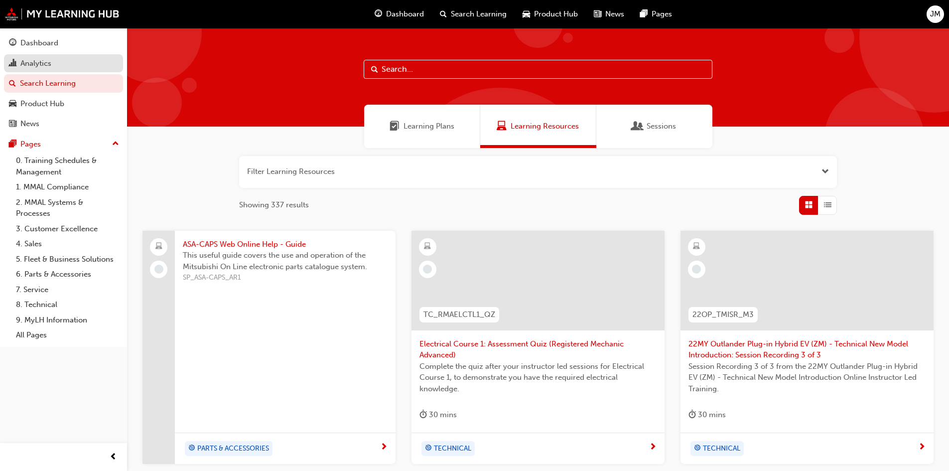 The width and height of the screenshot is (949, 471). What do you see at coordinates (723, 315) in the screenshot?
I see `span: 22OP_TMISR_M3` at bounding box center [723, 315].